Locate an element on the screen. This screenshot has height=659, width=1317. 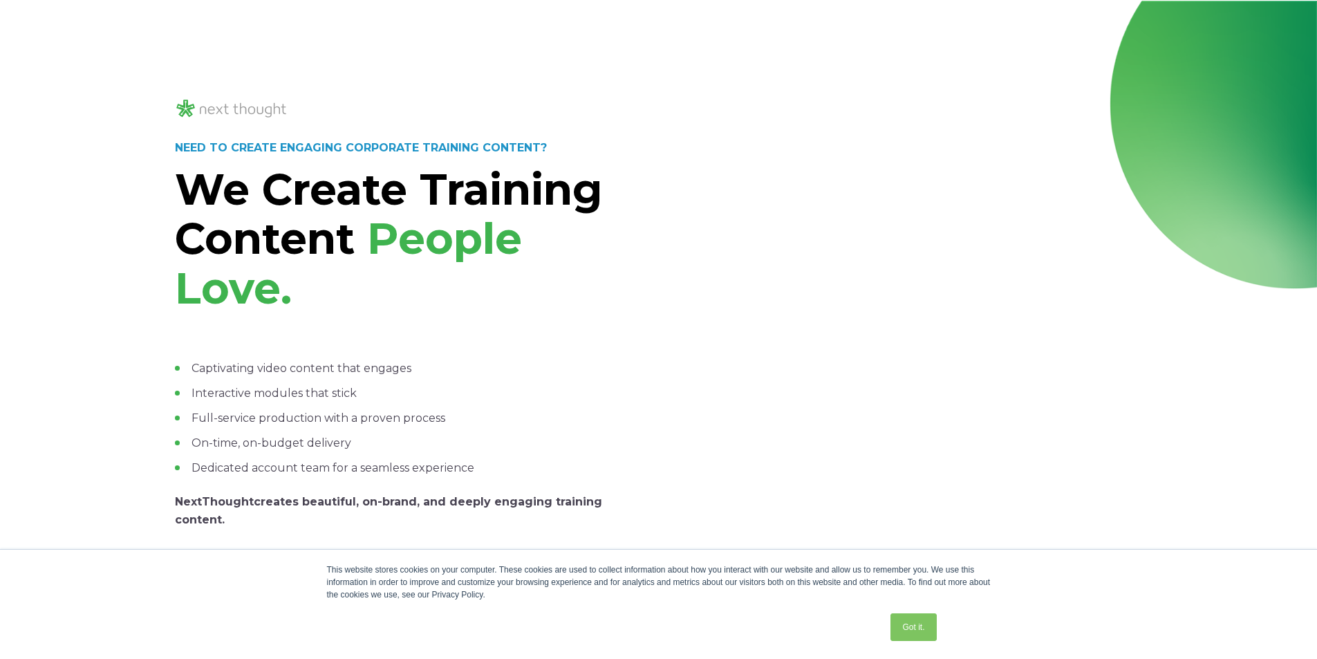
strong: NextThought is located at coordinates (214, 501).